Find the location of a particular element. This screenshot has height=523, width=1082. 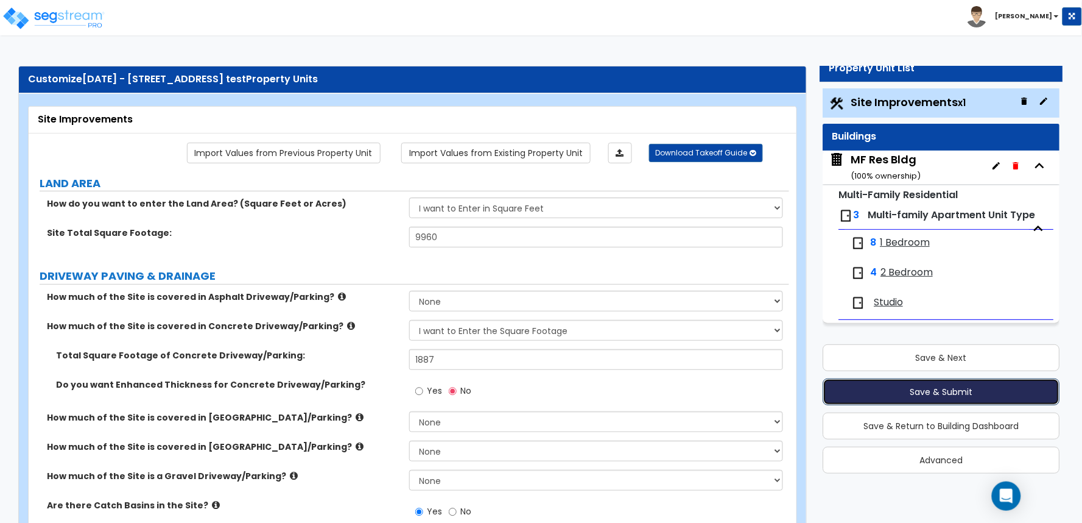

span: Site Improvements is located at coordinates (909, 102).